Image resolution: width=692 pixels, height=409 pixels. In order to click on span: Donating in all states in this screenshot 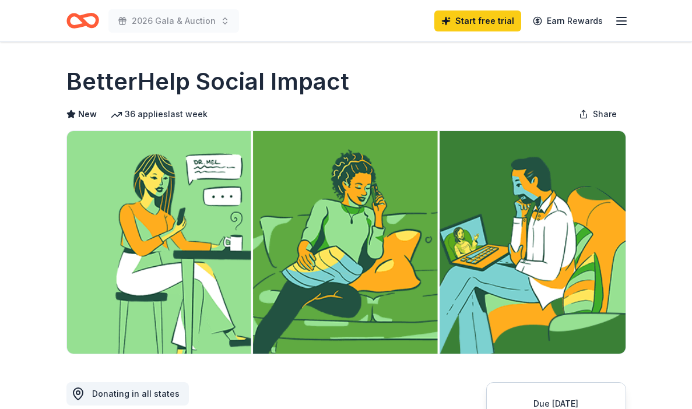, I will do `click(136, 393)`.